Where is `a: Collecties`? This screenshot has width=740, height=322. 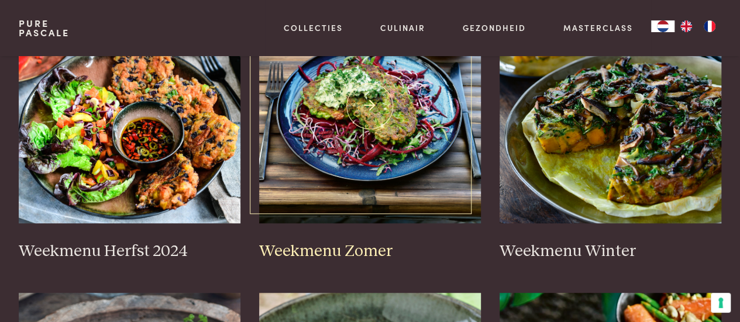 a: Collecties is located at coordinates (313, 28).